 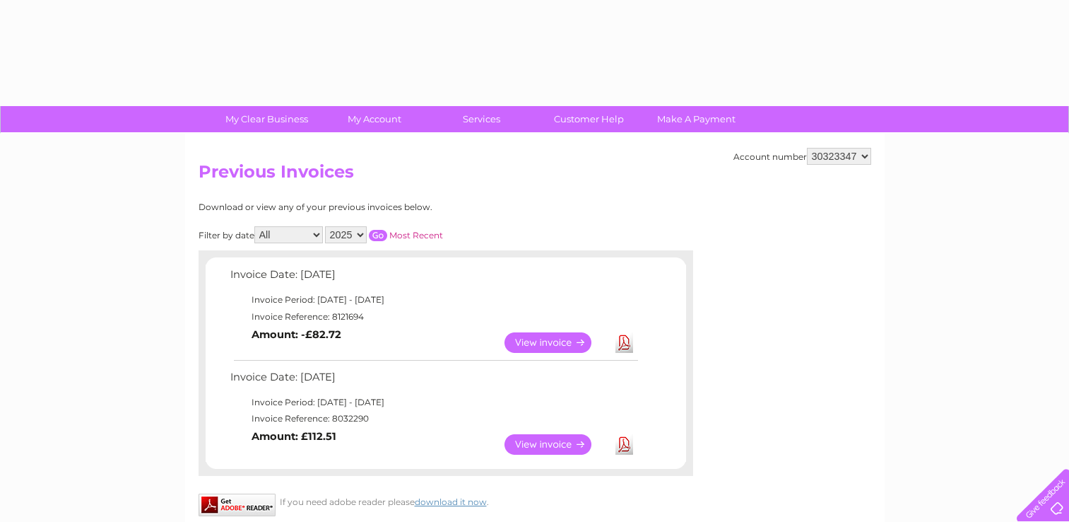 What do you see at coordinates (296, 334) in the screenshot?
I see `b: Amount: -£82.72` at bounding box center [296, 334].